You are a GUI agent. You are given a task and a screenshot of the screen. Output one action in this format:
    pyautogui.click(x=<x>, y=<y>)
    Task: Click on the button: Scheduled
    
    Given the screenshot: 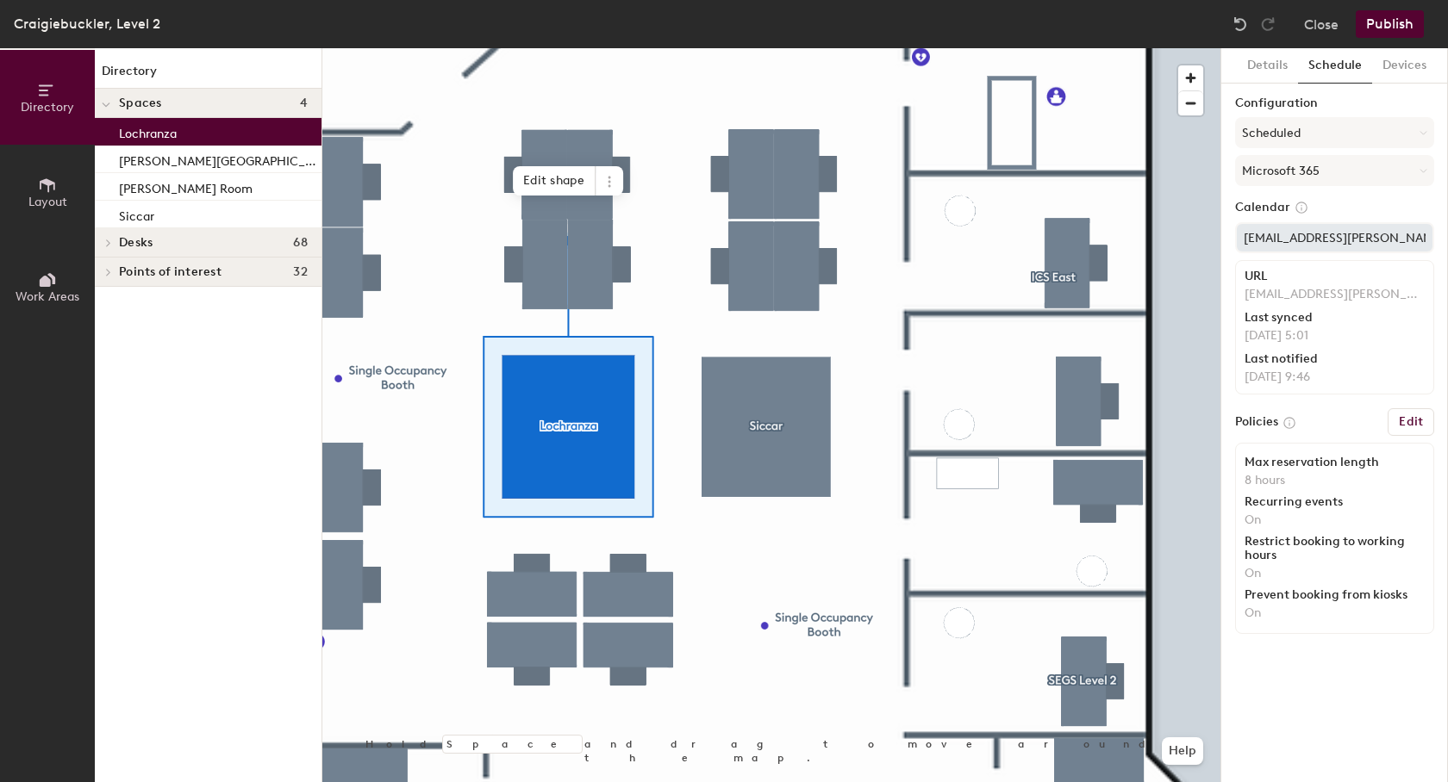 What is the action you would take?
    pyautogui.click(x=1334, y=133)
    